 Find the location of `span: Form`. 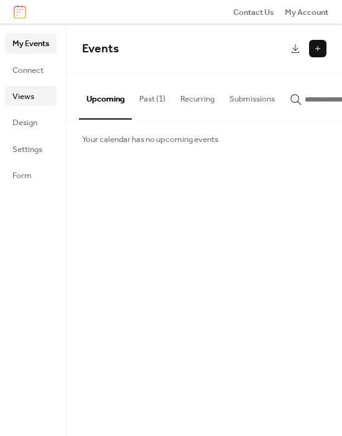

span: Form is located at coordinates (22, 176).